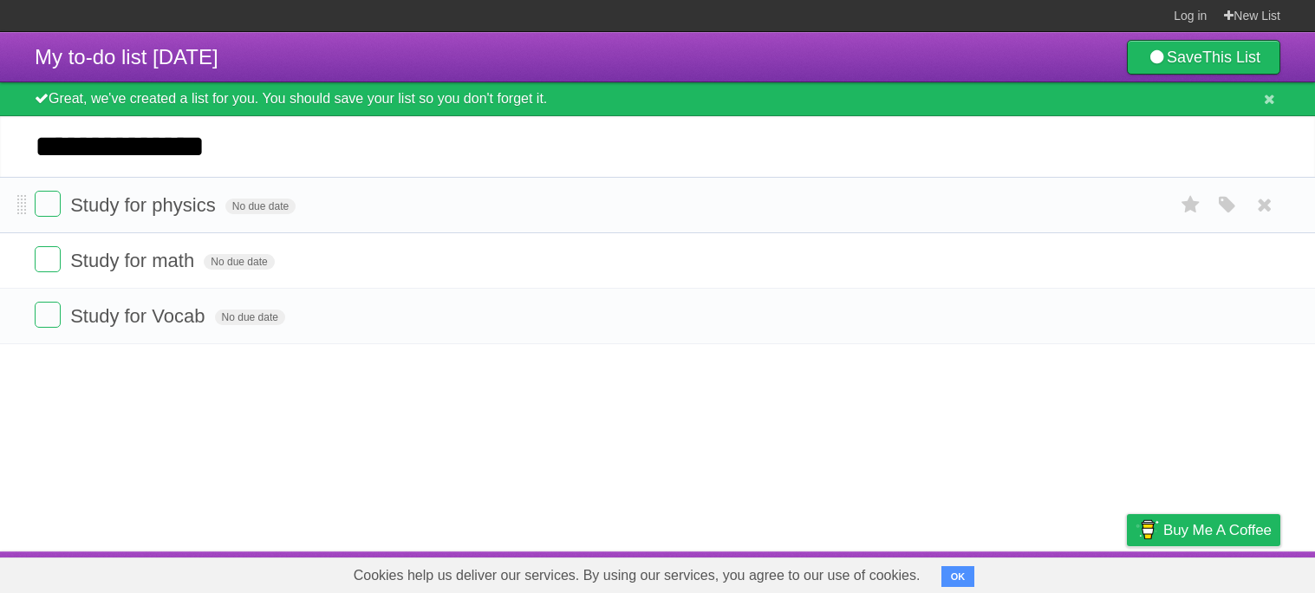 This screenshot has height=593, width=1315. What do you see at coordinates (145, 205) in the screenshot?
I see `span: Study for physics` at bounding box center [145, 205].